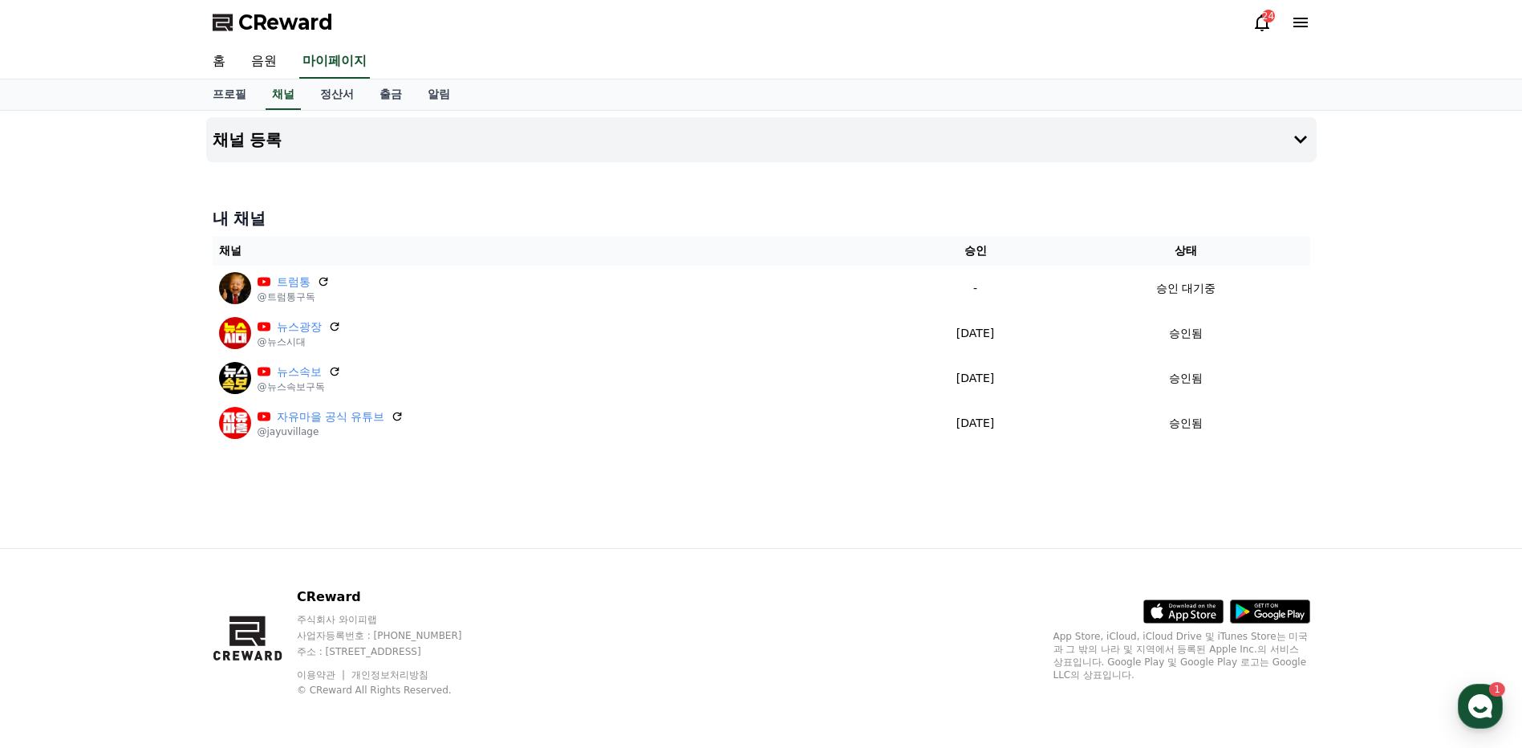  I want to click on img: 트럼통, so click(235, 288).